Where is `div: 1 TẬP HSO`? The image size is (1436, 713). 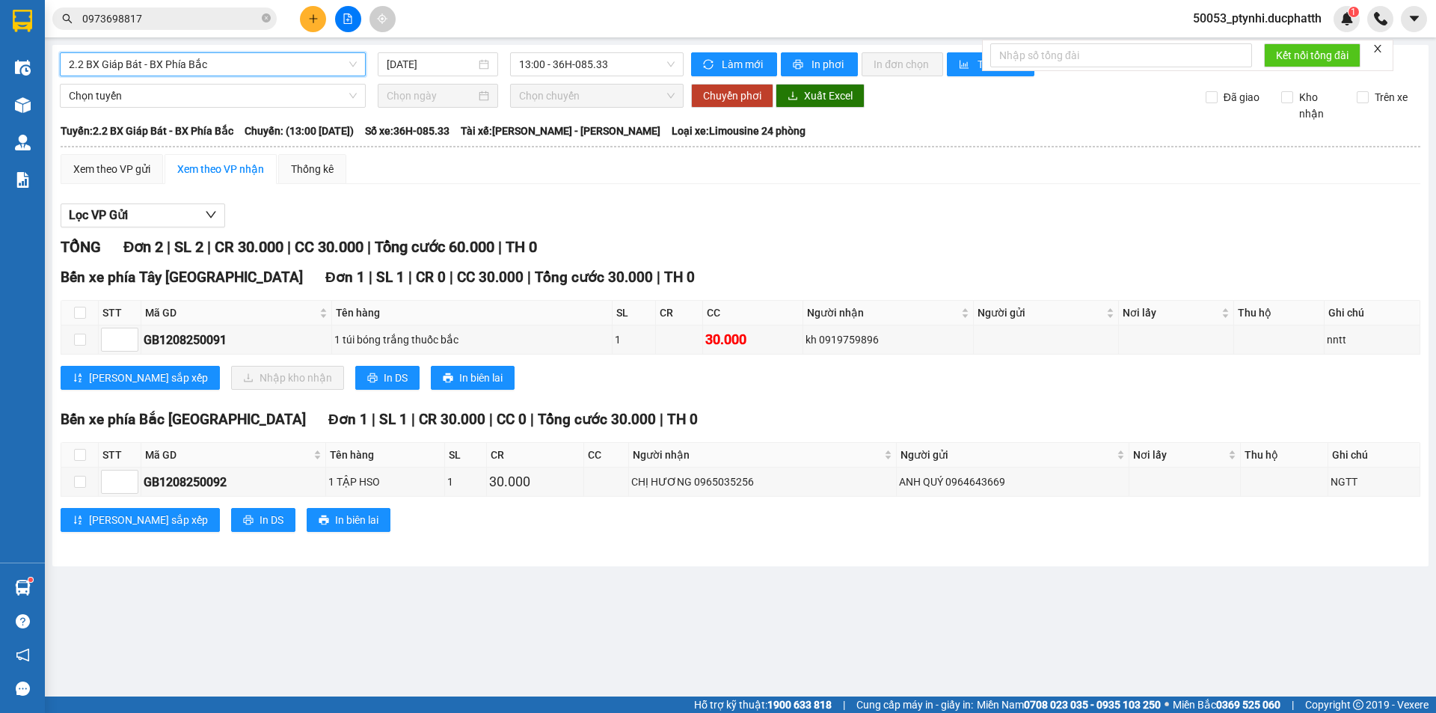
div: 1 TẬP HSO is located at coordinates (385, 482).